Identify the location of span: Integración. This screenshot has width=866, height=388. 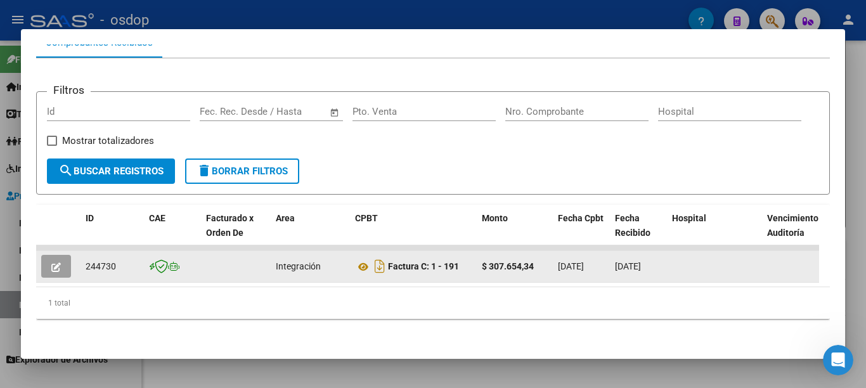
(298, 266).